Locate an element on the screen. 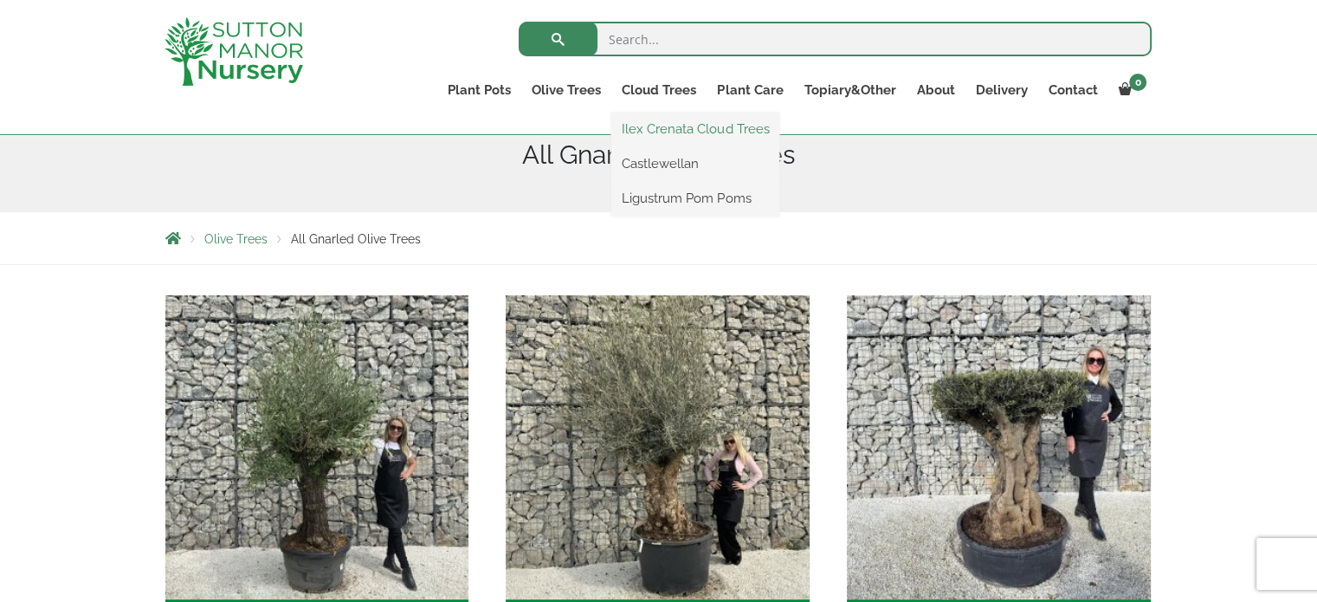  a: Ilex Crenata Cloud Trees is located at coordinates (695, 129).